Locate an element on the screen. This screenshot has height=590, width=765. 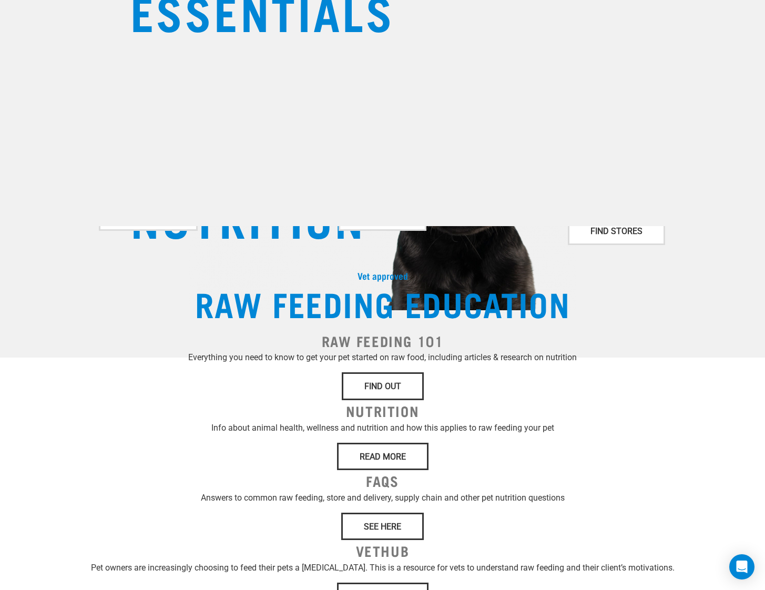
h3: FAQS is located at coordinates (383, 481).